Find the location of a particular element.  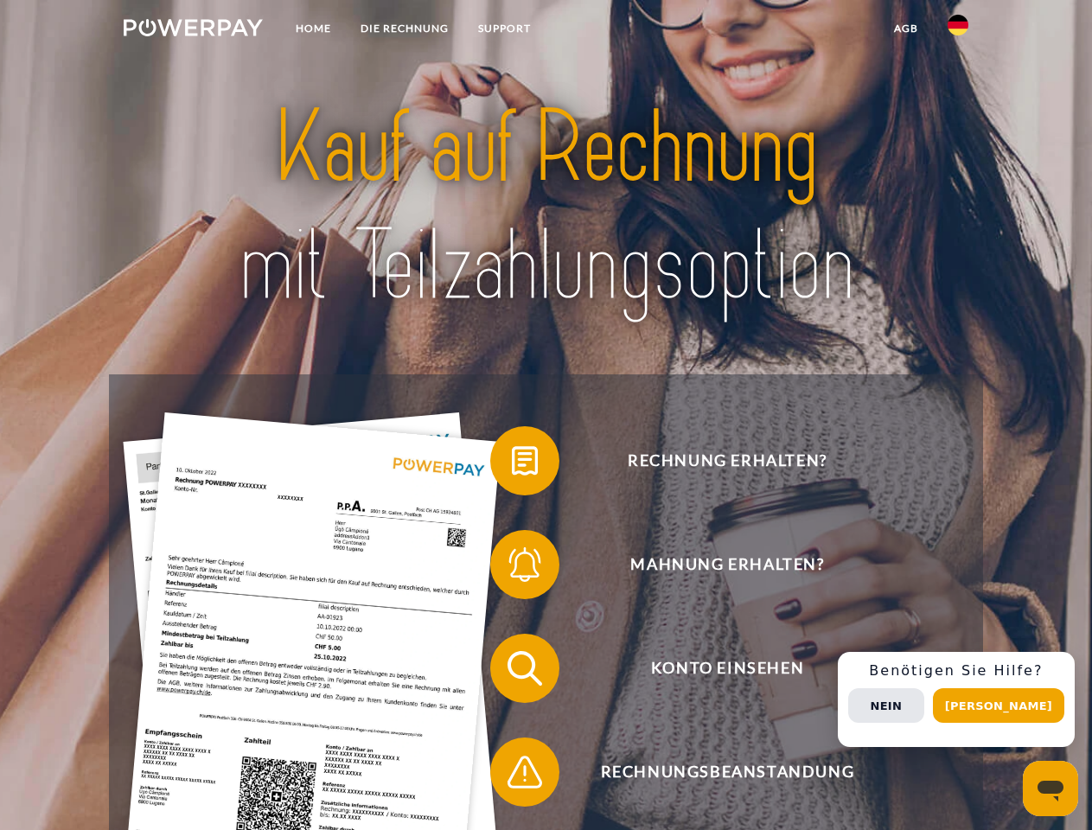

a: DIE RECHNUNG is located at coordinates (405, 29).